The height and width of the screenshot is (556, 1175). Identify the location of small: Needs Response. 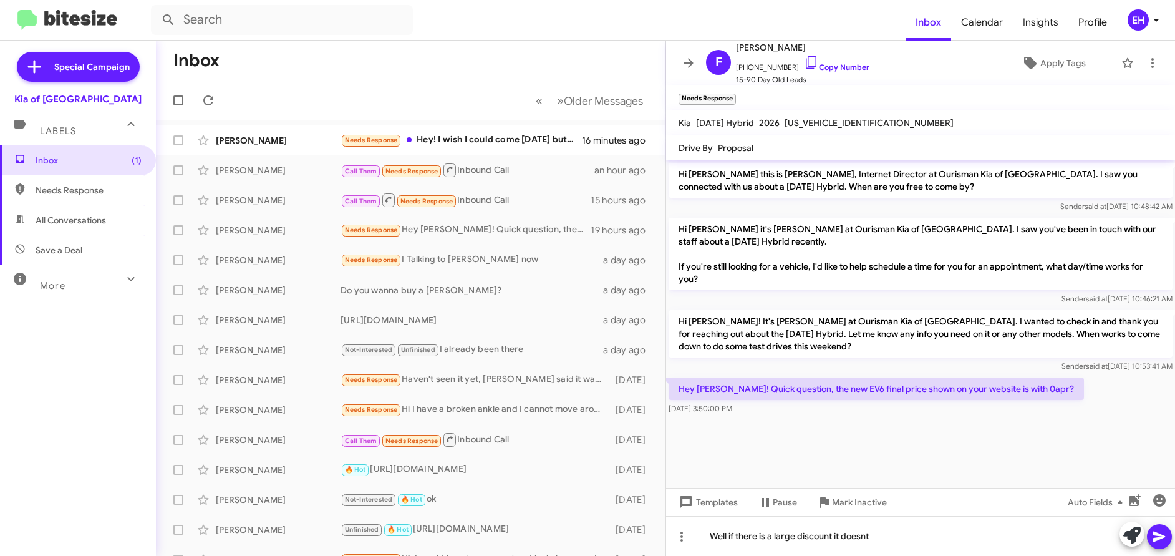
(707, 99).